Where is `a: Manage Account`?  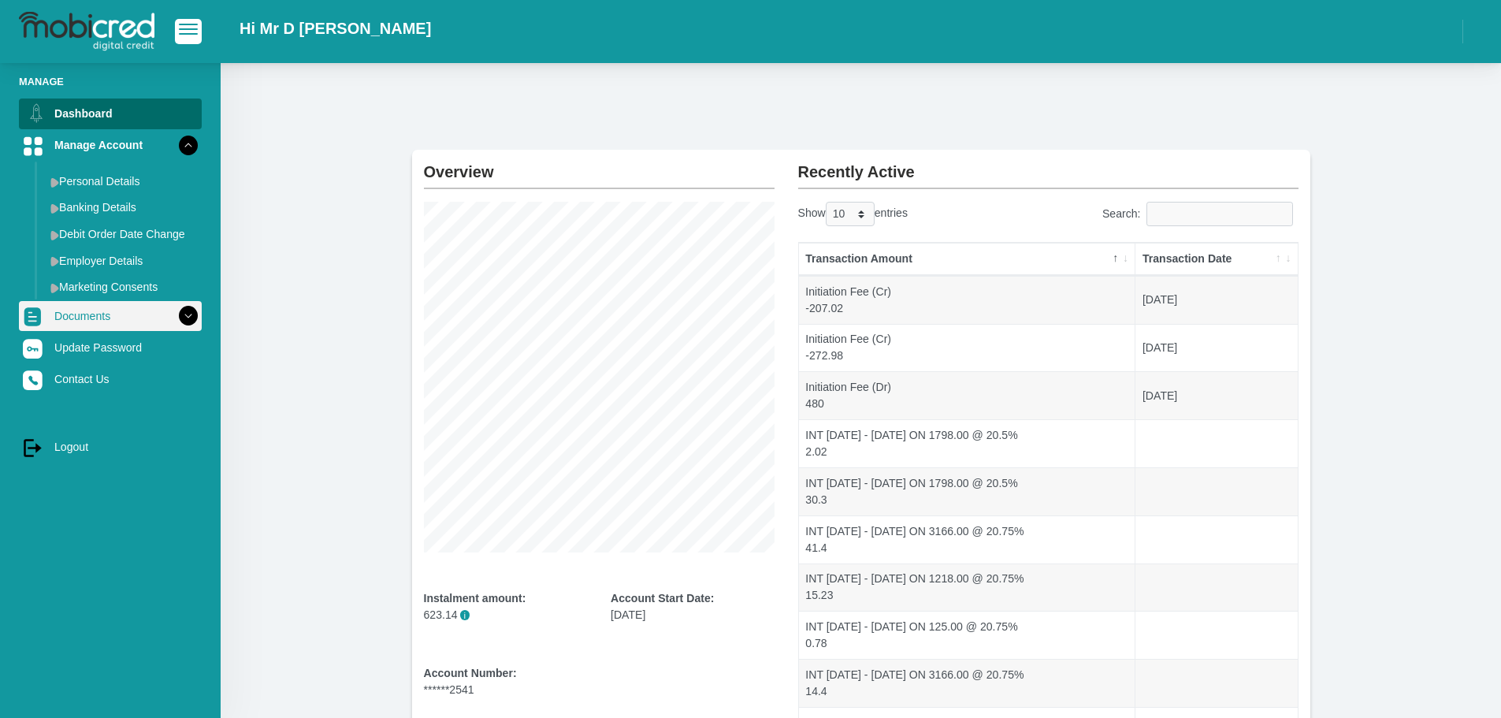 a: Manage Account is located at coordinates (110, 145).